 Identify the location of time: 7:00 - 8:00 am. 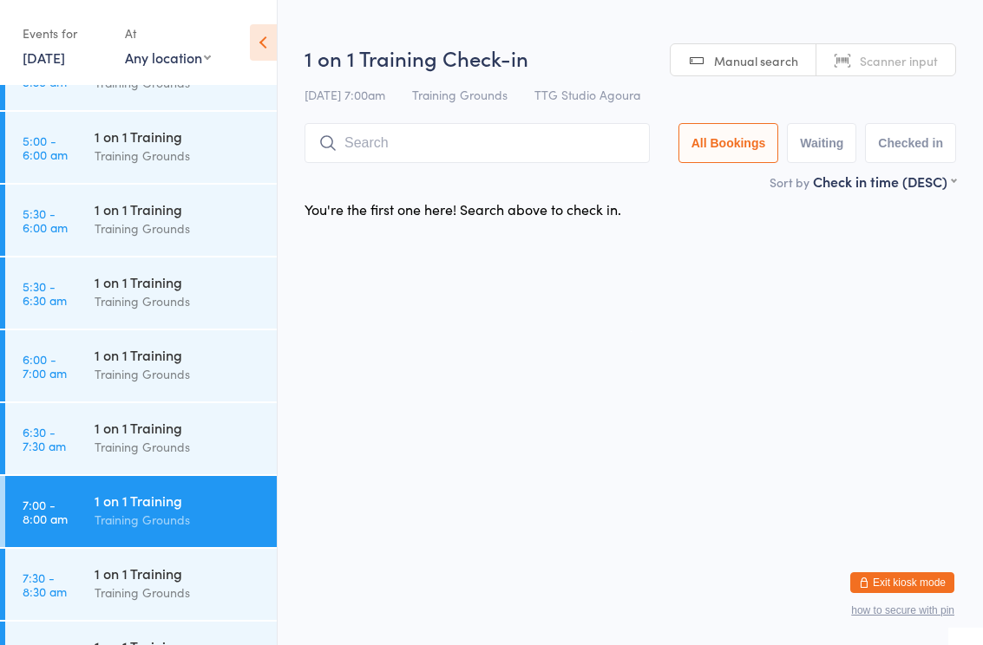
(45, 512).